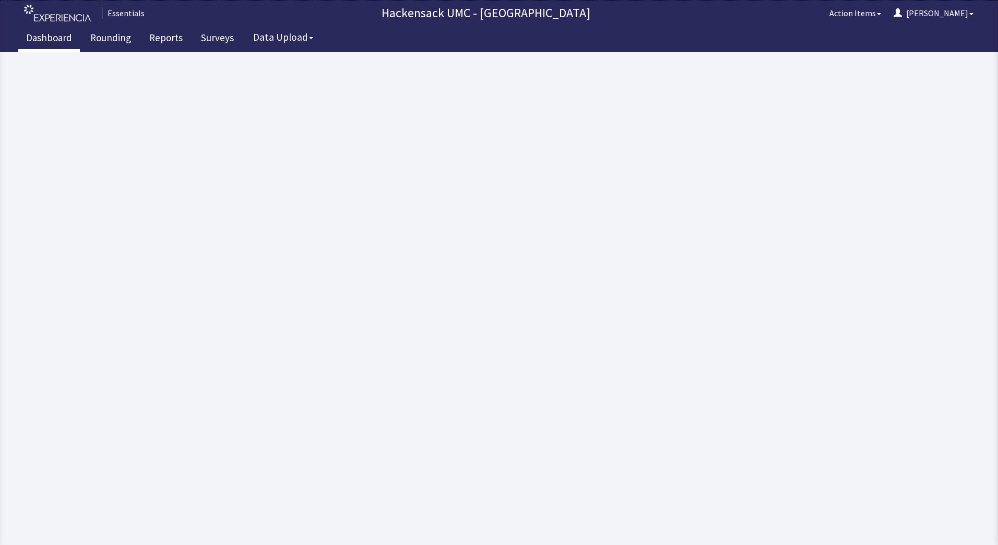  Describe the element at coordinates (855, 13) in the screenshot. I see `button: Action Items` at that location.